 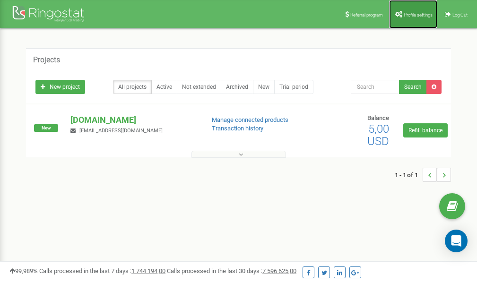 What do you see at coordinates (132, 87) in the screenshot?
I see `a: All projects` at bounding box center [132, 87].